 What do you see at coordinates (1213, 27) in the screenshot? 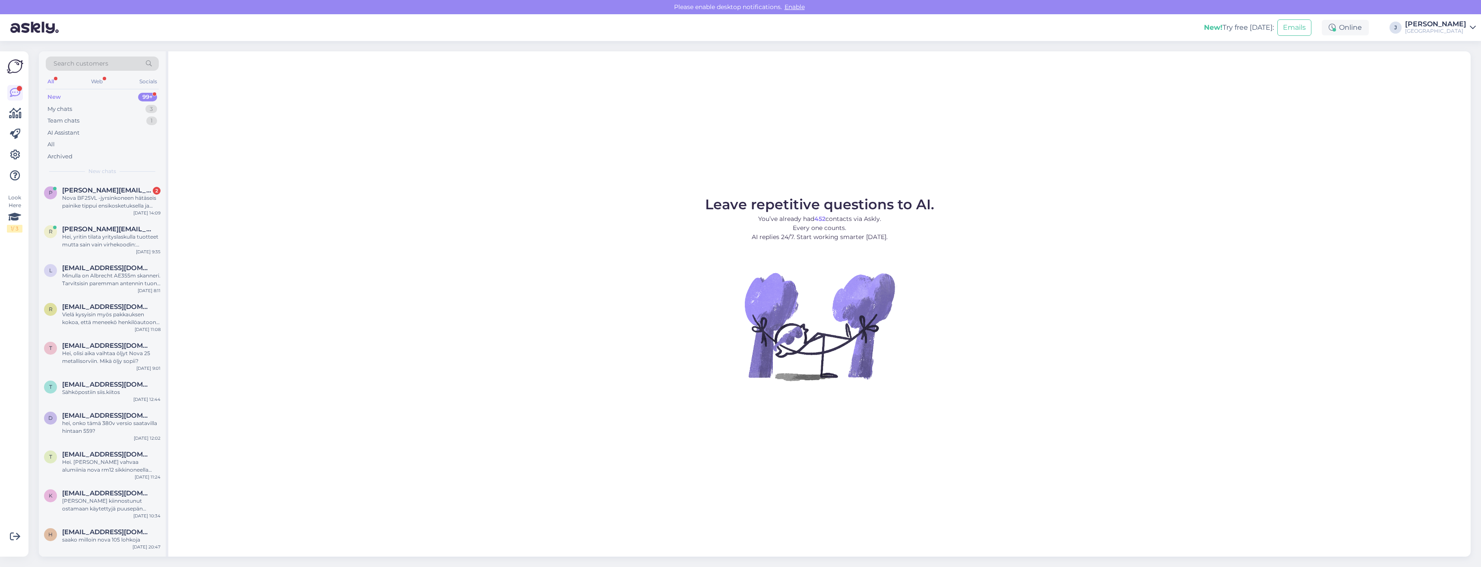
I see `b: New!` at bounding box center [1213, 27].